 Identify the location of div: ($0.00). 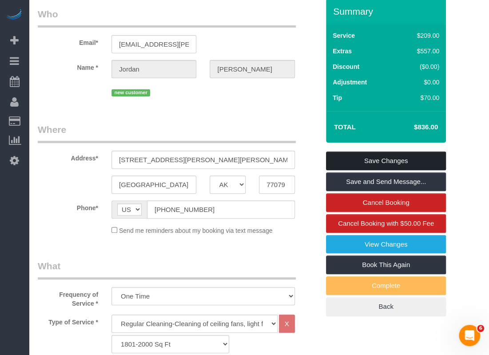
(418, 67).